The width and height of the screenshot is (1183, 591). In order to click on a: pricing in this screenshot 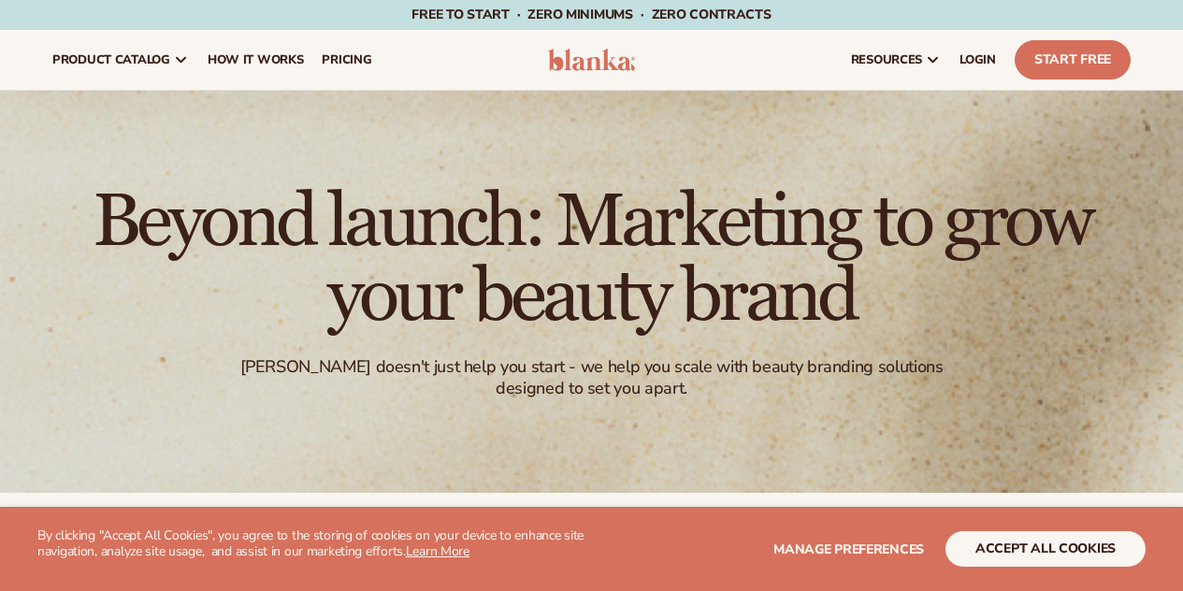, I will do `click(346, 60)`.